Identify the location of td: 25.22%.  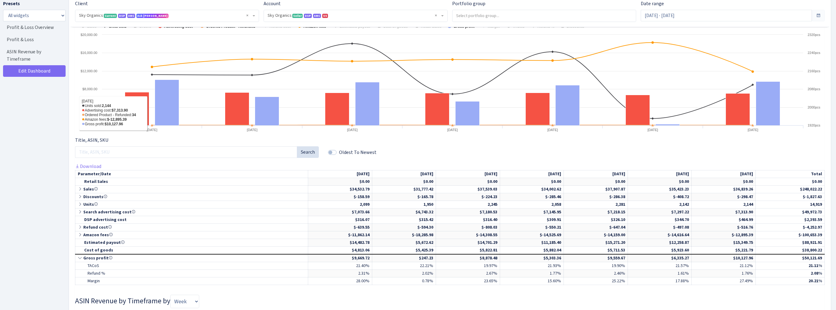
(596, 281).